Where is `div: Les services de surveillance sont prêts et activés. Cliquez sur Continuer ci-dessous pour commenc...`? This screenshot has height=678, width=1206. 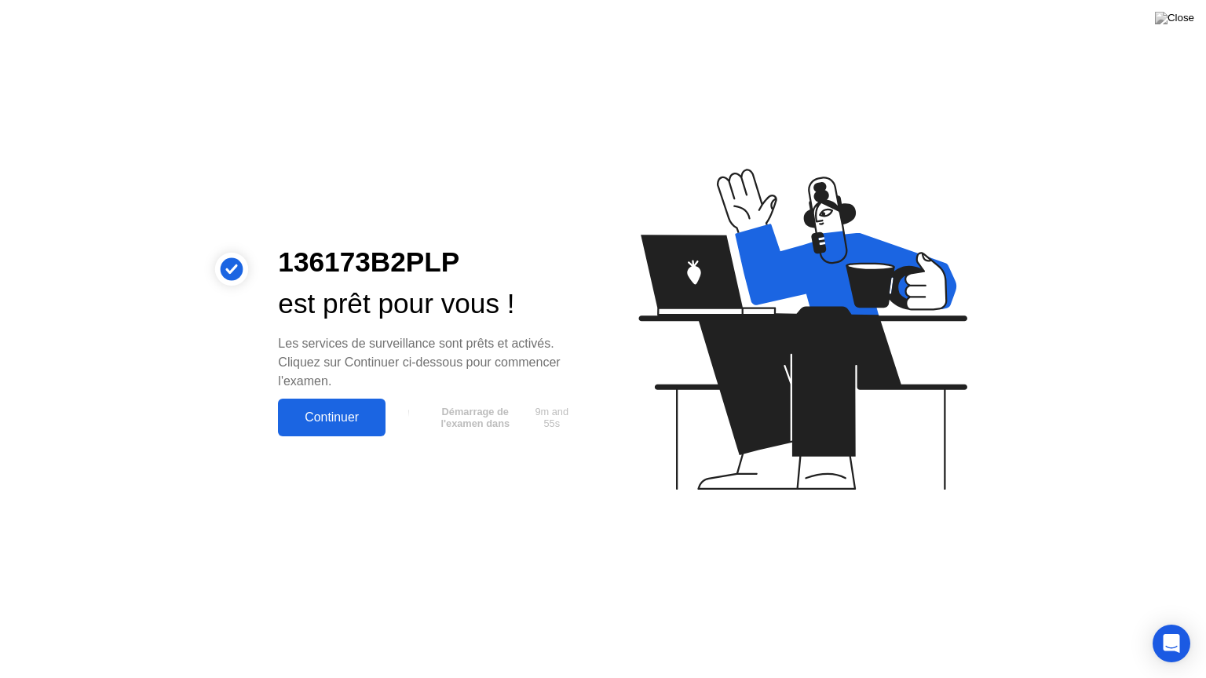 div: Les services de surveillance sont prêts et activés. Cliquez sur Continuer ci-dessous pour commenc... is located at coordinates (428, 363).